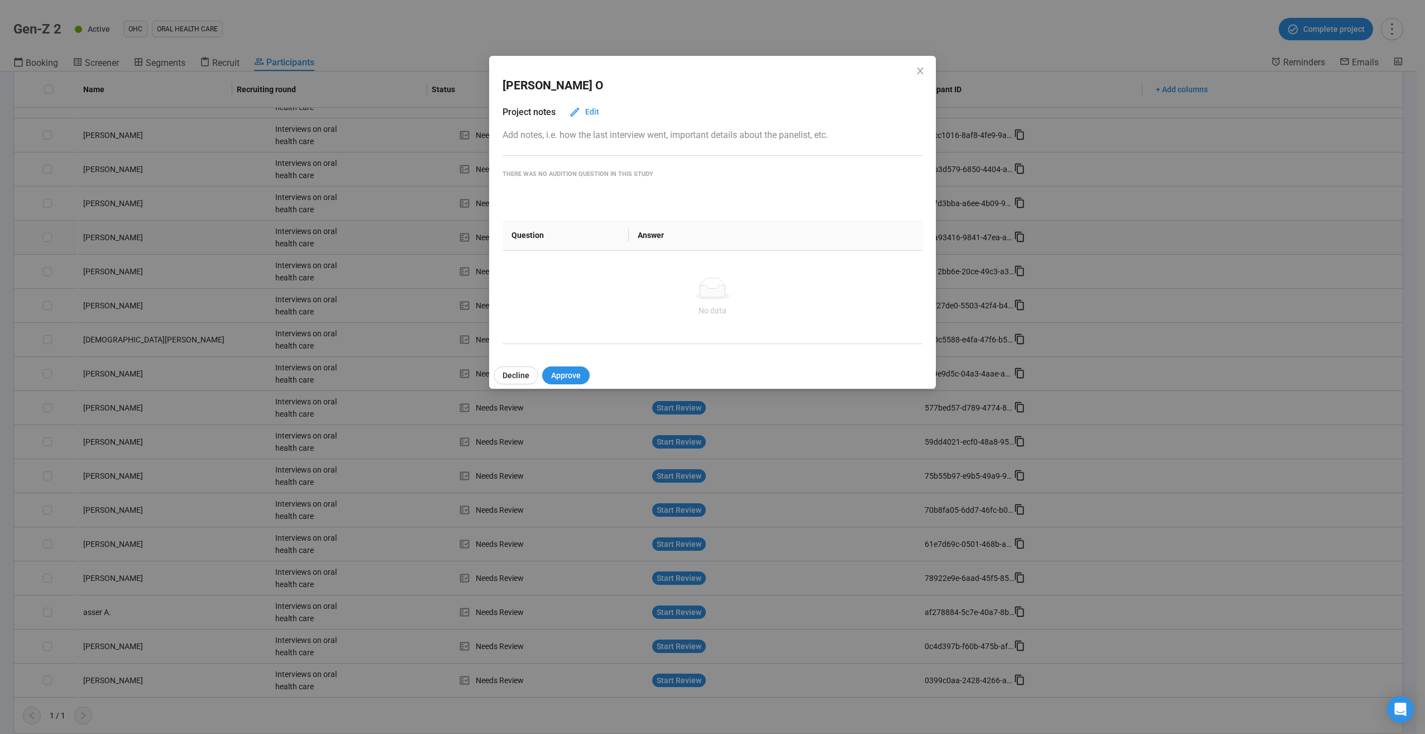  What do you see at coordinates (1401, 709) in the screenshot?
I see `div: Open Intercom Messenger` at bounding box center [1401, 709].